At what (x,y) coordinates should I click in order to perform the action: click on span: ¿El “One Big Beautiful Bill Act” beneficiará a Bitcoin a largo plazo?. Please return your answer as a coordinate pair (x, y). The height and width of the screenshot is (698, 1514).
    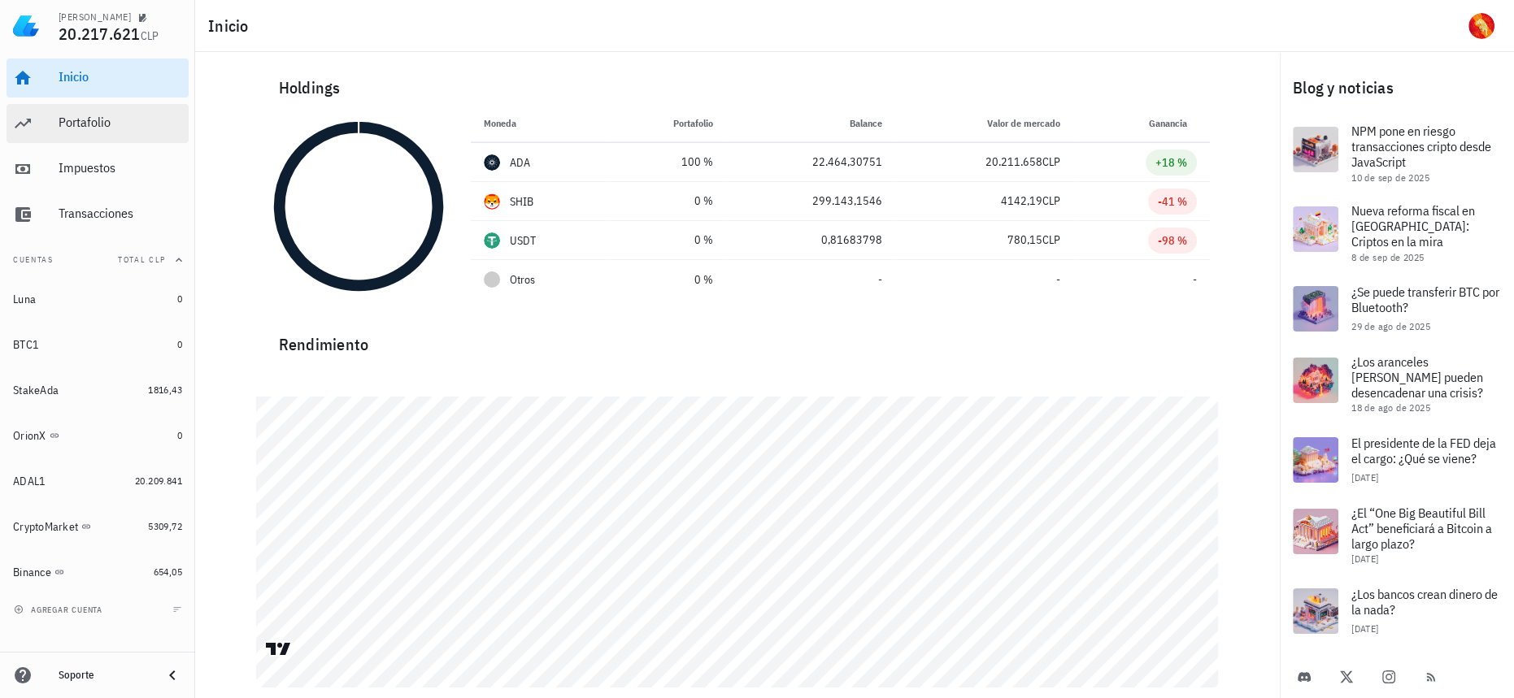
    Looking at the image, I should click on (1421, 529).